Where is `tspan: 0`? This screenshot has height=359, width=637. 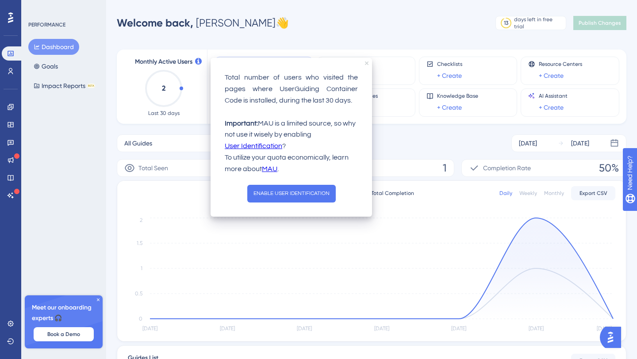
tspan: 0 is located at coordinates (141, 319).